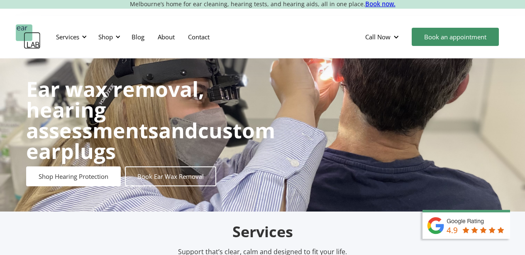  I want to click on h1: and, so click(151, 120).